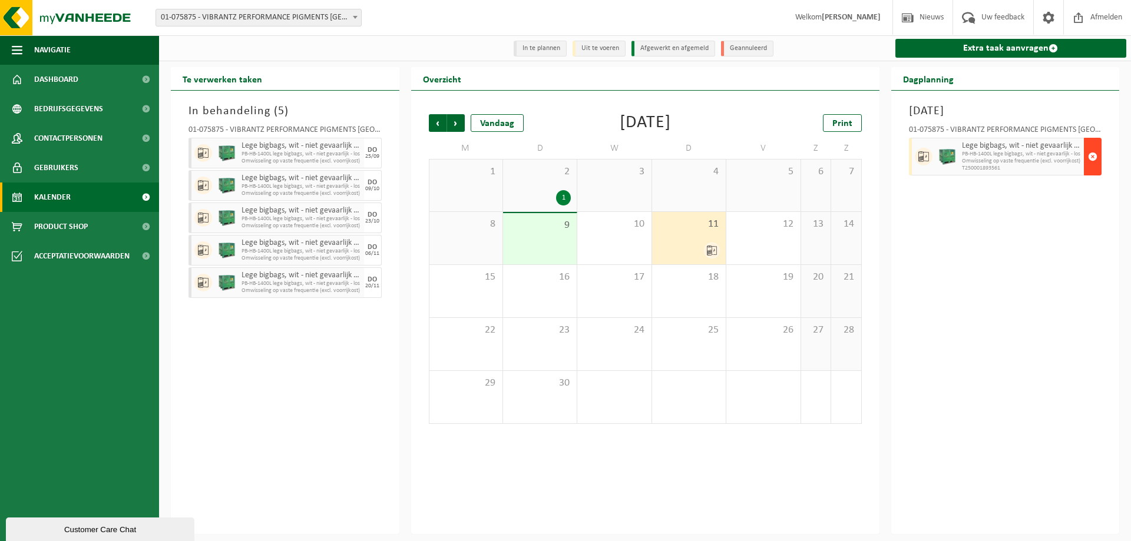 Image resolution: width=1131 pixels, height=541 pixels. I want to click on a: Print, so click(842, 123).